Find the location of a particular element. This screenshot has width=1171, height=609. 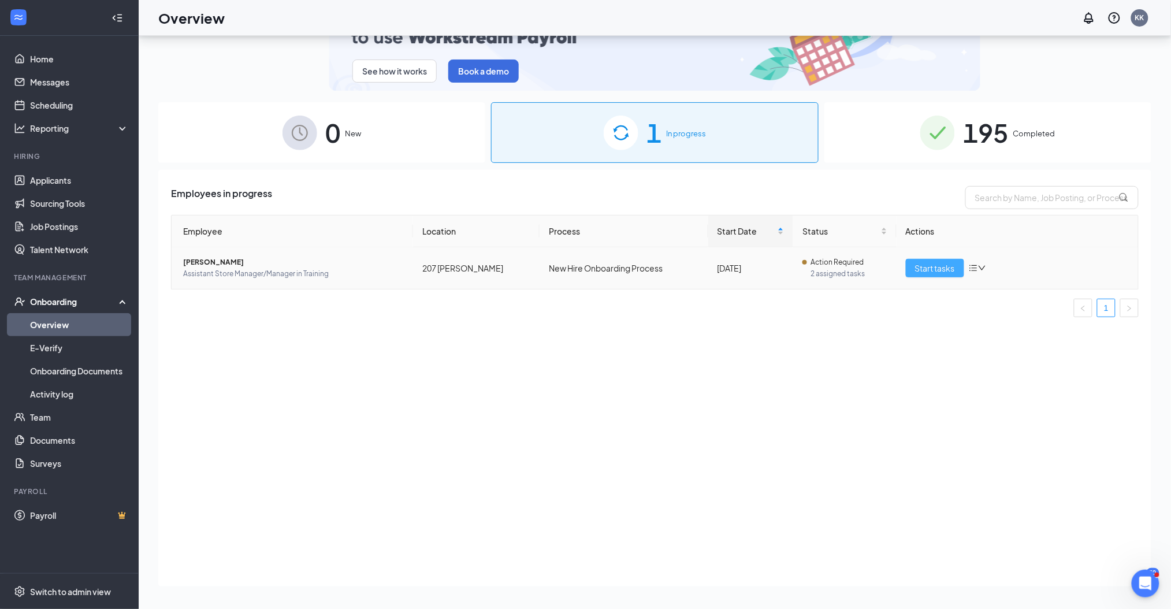

svg: Notifications is located at coordinates (1089, 18).